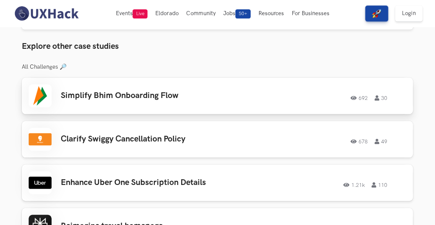 This screenshot has height=225, width=435. I want to click on span: 692, so click(359, 98).